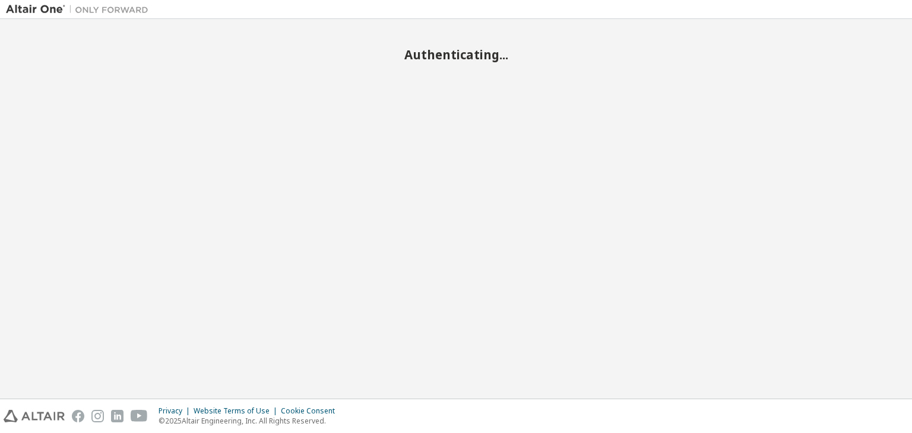 This screenshot has height=433, width=912. What do you see at coordinates (34, 416) in the screenshot?
I see `img: altair_logo.svg` at bounding box center [34, 416].